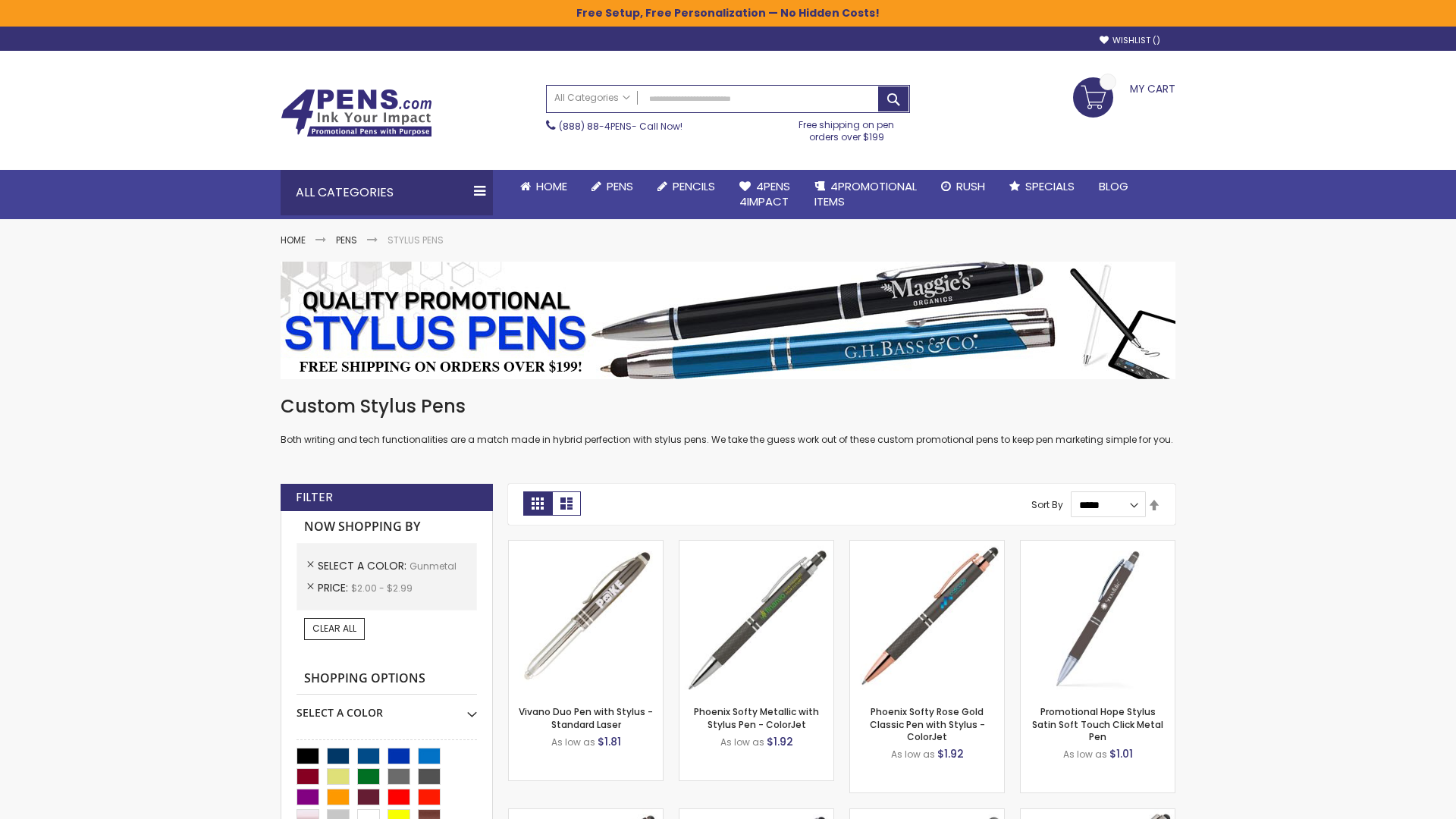 Image resolution: width=1456 pixels, height=819 pixels. Describe the element at coordinates (1121, 754) in the screenshot. I see `span: $1.01` at that location.